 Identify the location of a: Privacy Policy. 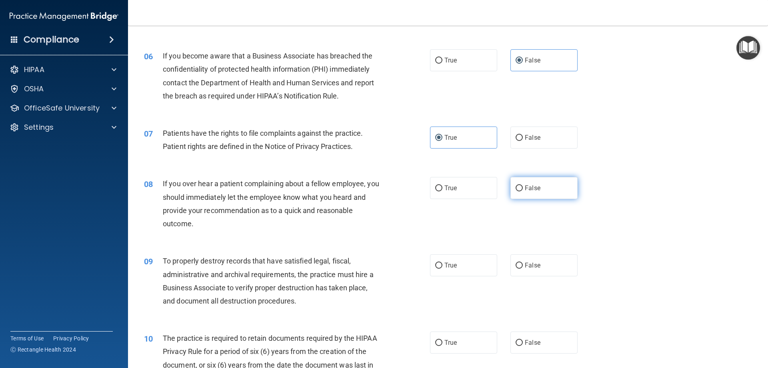
(71, 338).